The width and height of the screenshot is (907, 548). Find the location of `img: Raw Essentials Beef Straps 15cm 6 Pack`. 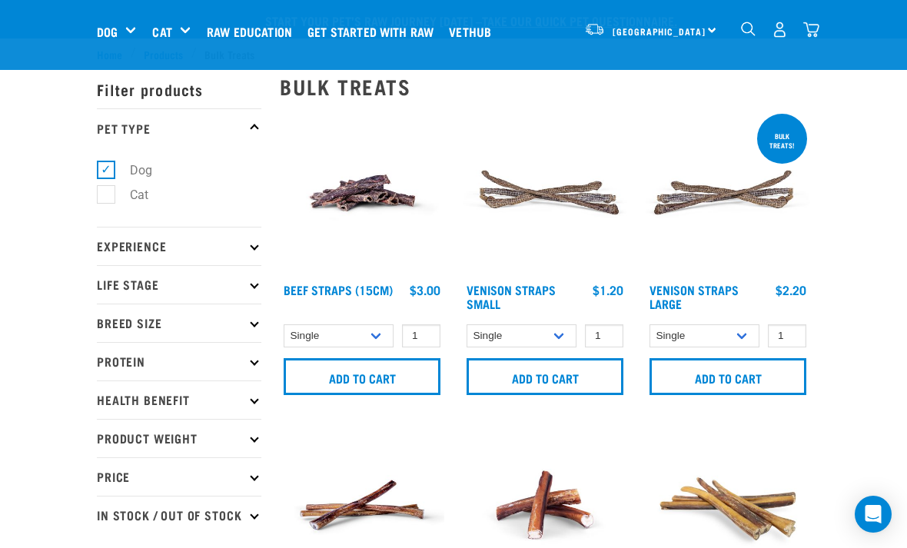

img: Raw Essentials Beef Straps 15cm 6 Pack is located at coordinates (362, 193).